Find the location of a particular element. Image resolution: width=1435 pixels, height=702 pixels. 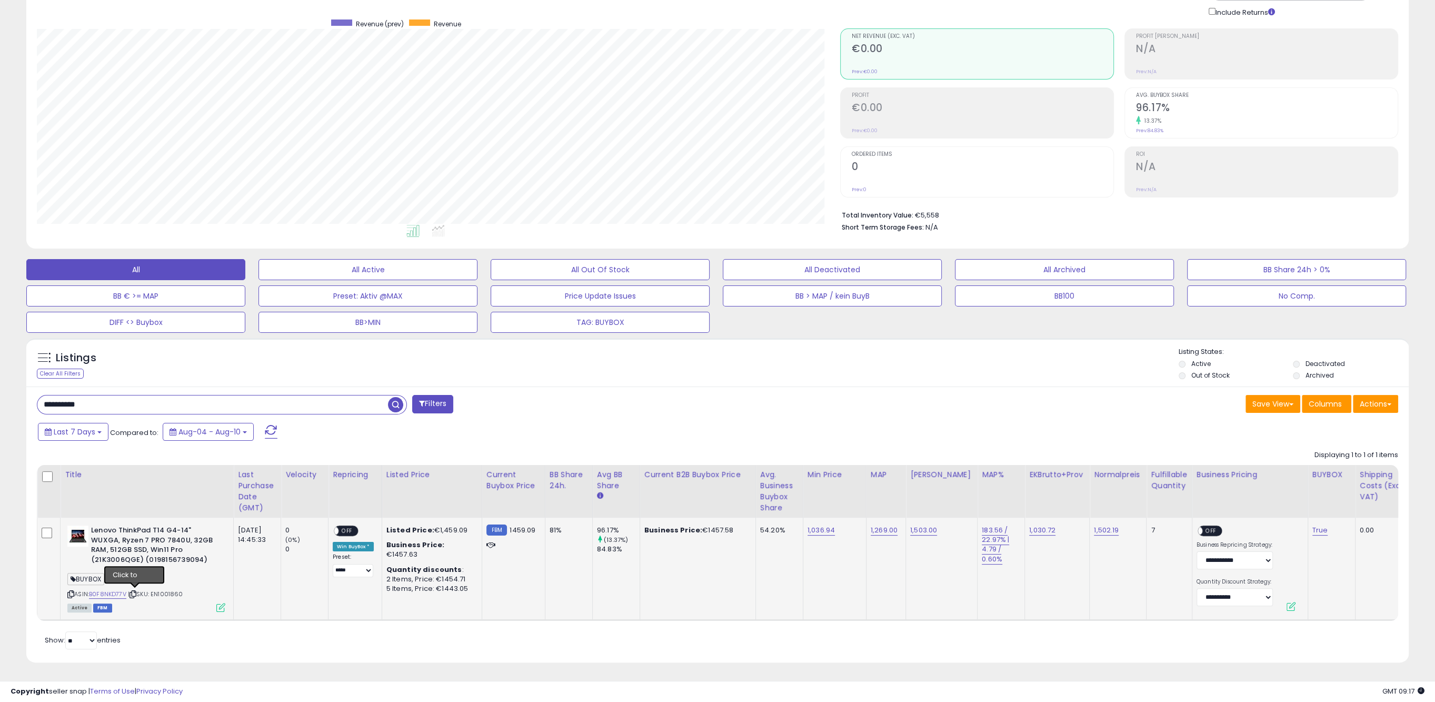

div: MAP is located at coordinates (886, 474).